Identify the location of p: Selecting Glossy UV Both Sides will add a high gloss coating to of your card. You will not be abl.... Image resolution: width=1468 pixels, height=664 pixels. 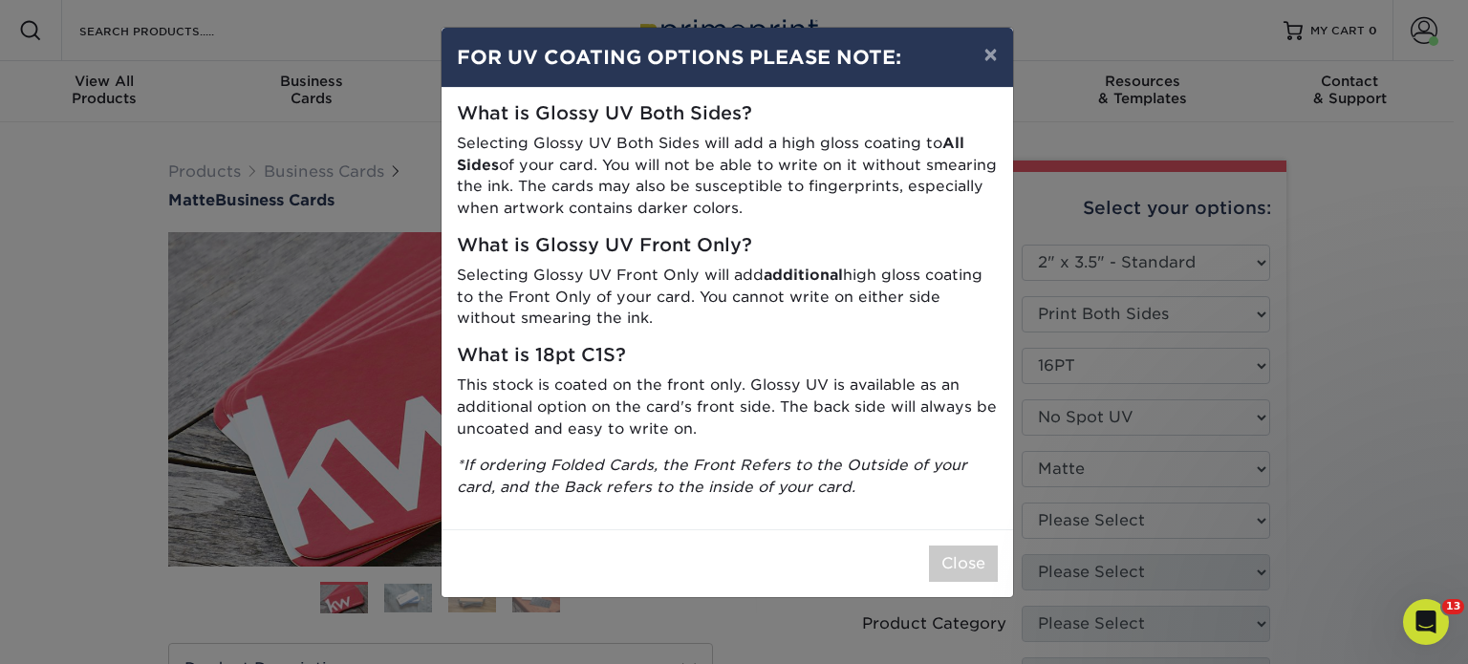
(727, 176).